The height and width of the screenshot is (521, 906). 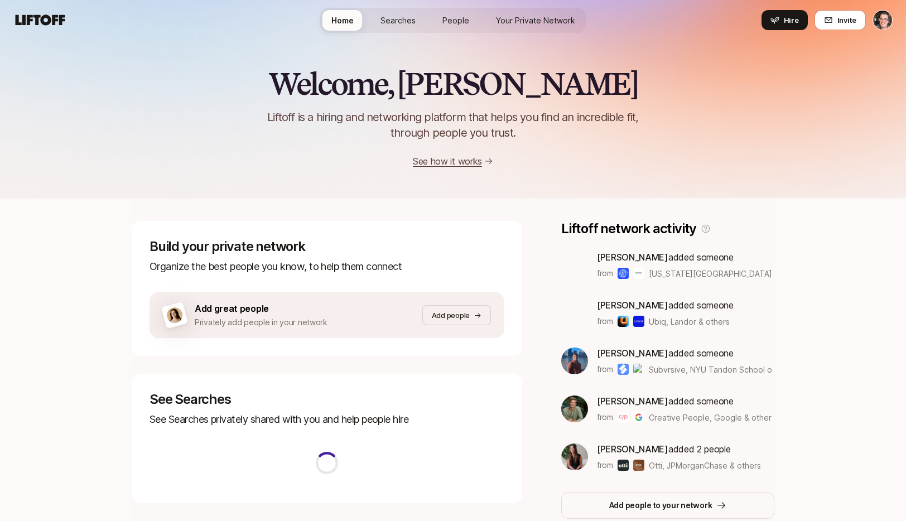 I want to click on p: Add great people, so click(x=261, y=308).